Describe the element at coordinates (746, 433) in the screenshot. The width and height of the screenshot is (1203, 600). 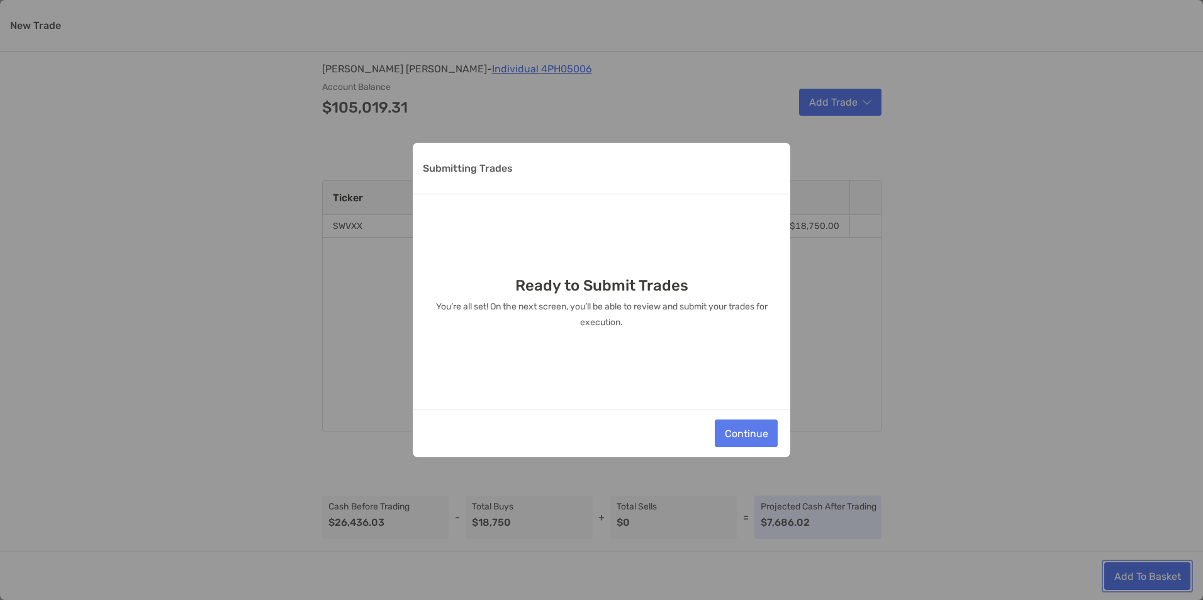
I see `button: Continue` at that location.